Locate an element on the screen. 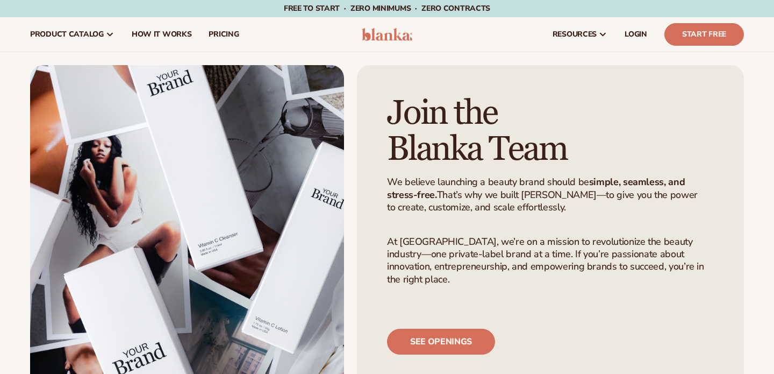 This screenshot has width=774, height=374. span: LOGIN is located at coordinates (636, 34).